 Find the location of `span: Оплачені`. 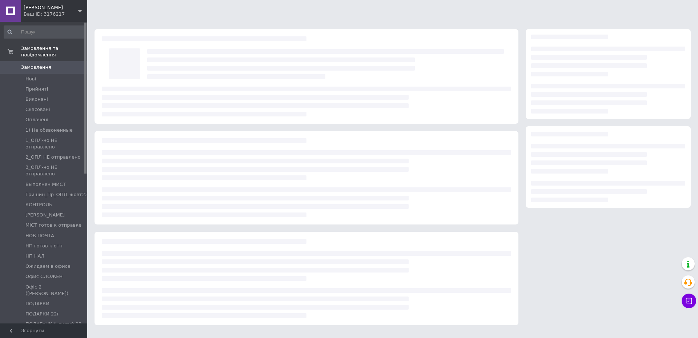

span: Оплачені is located at coordinates (37, 120).